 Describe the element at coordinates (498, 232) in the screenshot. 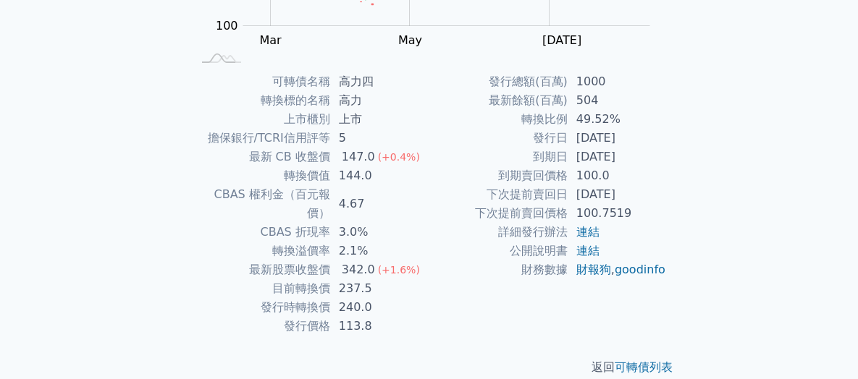

I see `td: 詳細發行辦法` at that location.